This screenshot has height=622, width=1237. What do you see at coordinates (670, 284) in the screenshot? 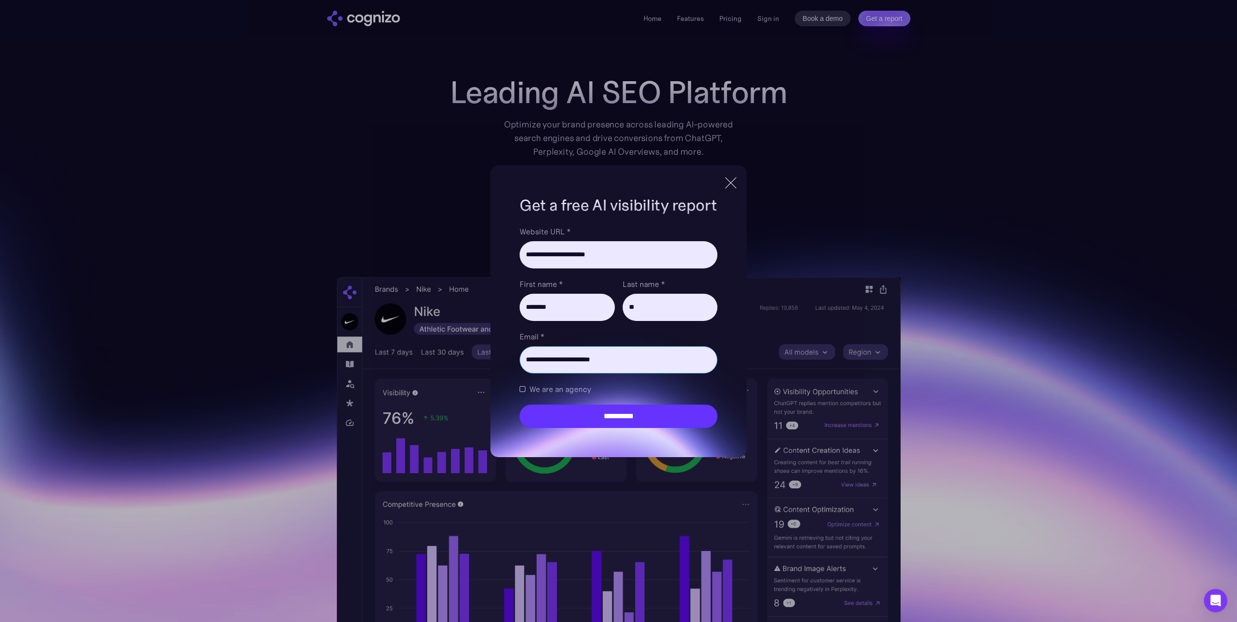
I see `label: Last name *` at bounding box center [670, 284].